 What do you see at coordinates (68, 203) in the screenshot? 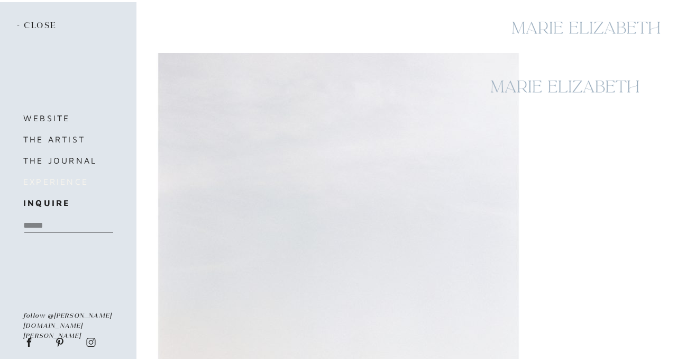
I see `a: inquire` at bounding box center [68, 203].